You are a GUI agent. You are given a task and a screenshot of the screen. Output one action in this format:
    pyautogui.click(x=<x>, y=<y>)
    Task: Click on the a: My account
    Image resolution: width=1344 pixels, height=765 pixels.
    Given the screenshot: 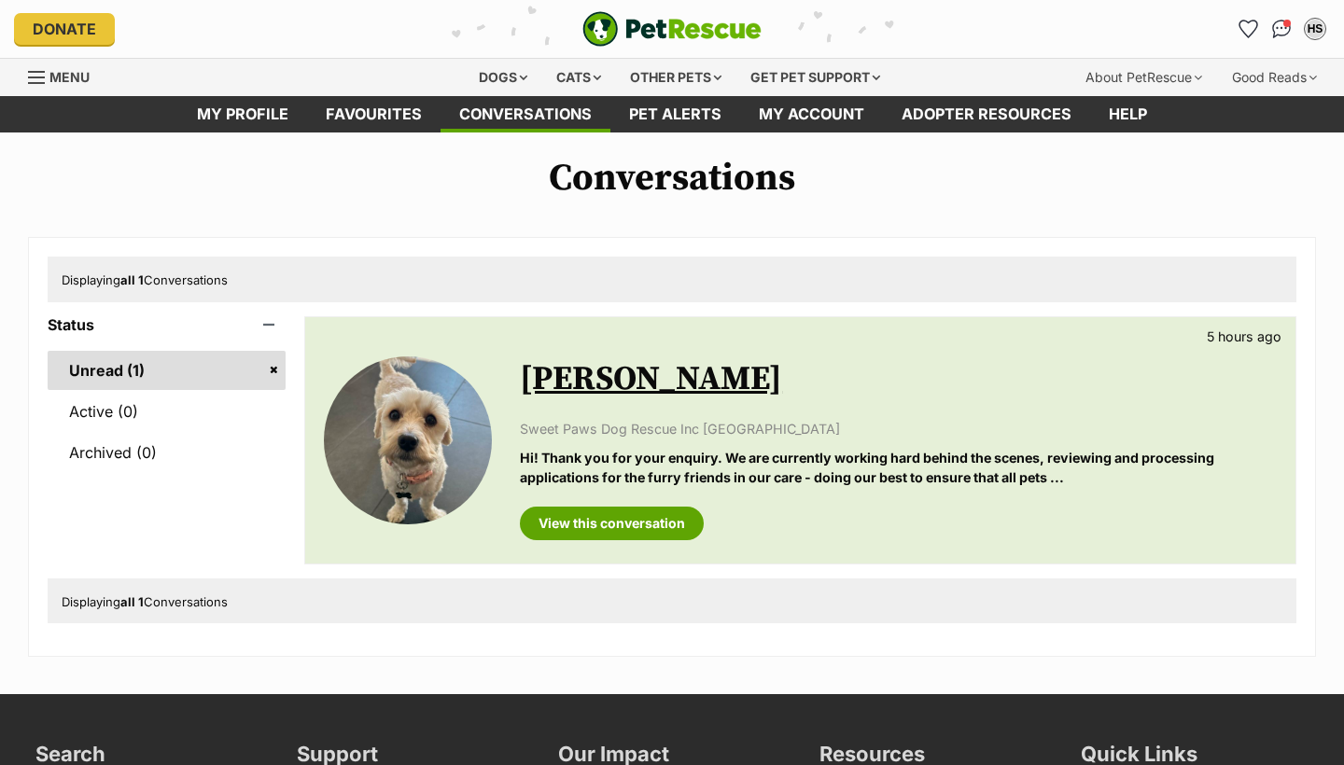 What is the action you would take?
    pyautogui.click(x=811, y=114)
    